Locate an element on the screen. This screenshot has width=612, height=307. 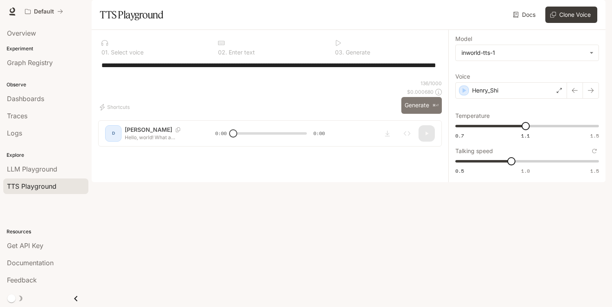
h1: TTS Playground is located at coordinates (131, 15).